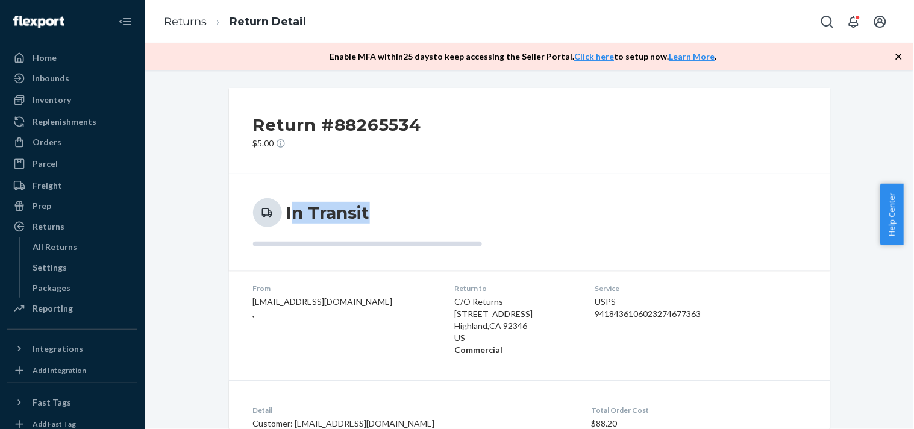 The image size is (914, 429). I want to click on a: Inventory, so click(72, 100).